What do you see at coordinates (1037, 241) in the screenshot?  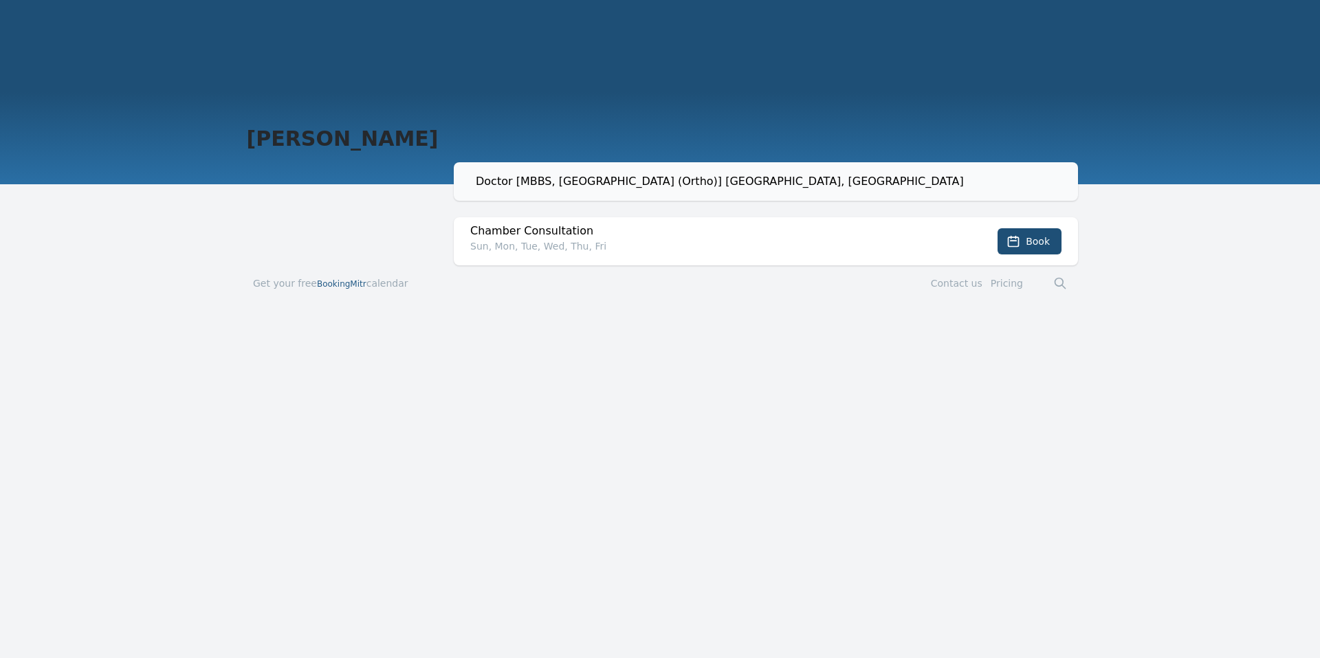 I see `span: Book` at bounding box center [1037, 241].